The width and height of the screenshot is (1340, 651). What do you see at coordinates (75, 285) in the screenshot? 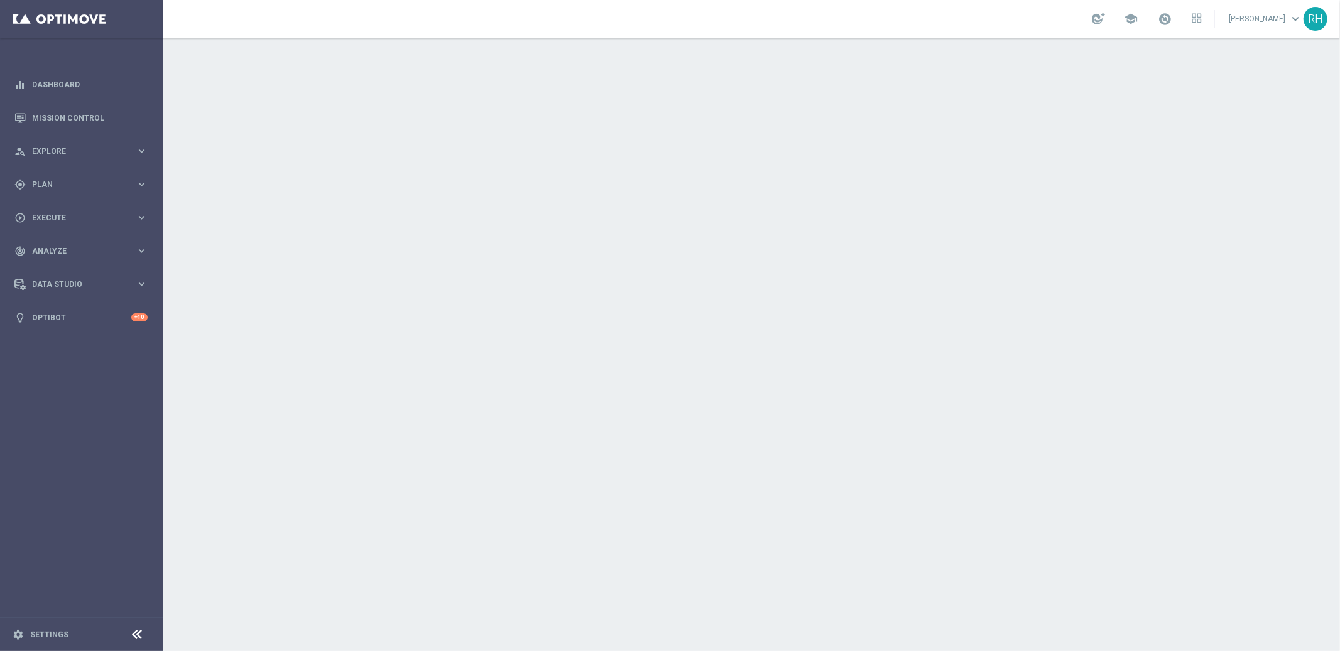
I see `div: Data Studio` at bounding box center [75, 285].